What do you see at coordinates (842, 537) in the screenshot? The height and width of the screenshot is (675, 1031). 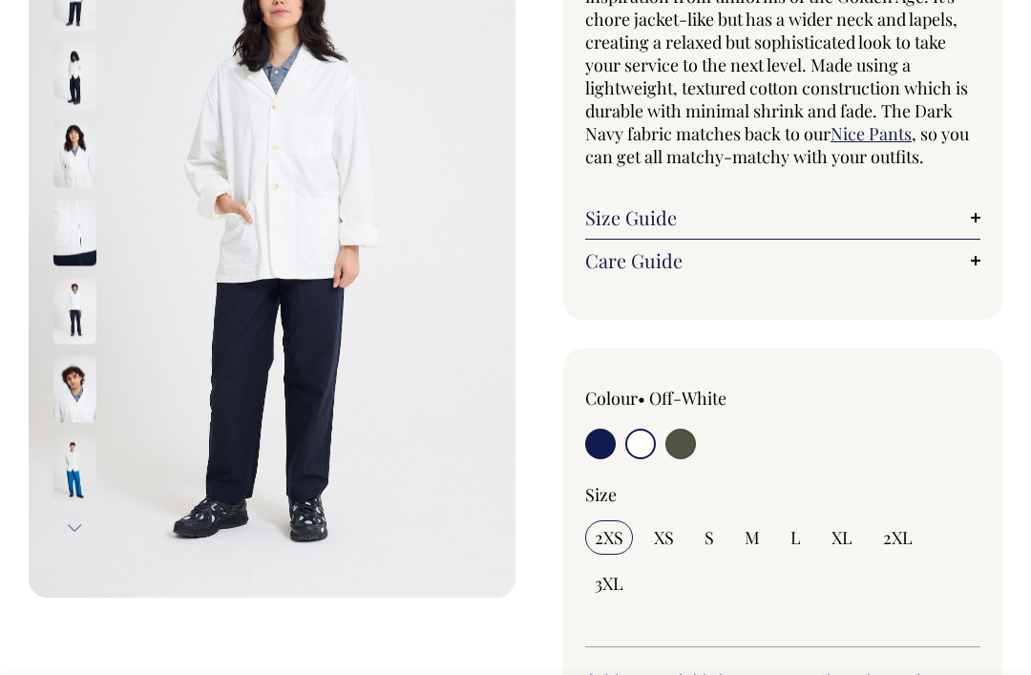 I see `span: XL` at bounding box center [842, 537].